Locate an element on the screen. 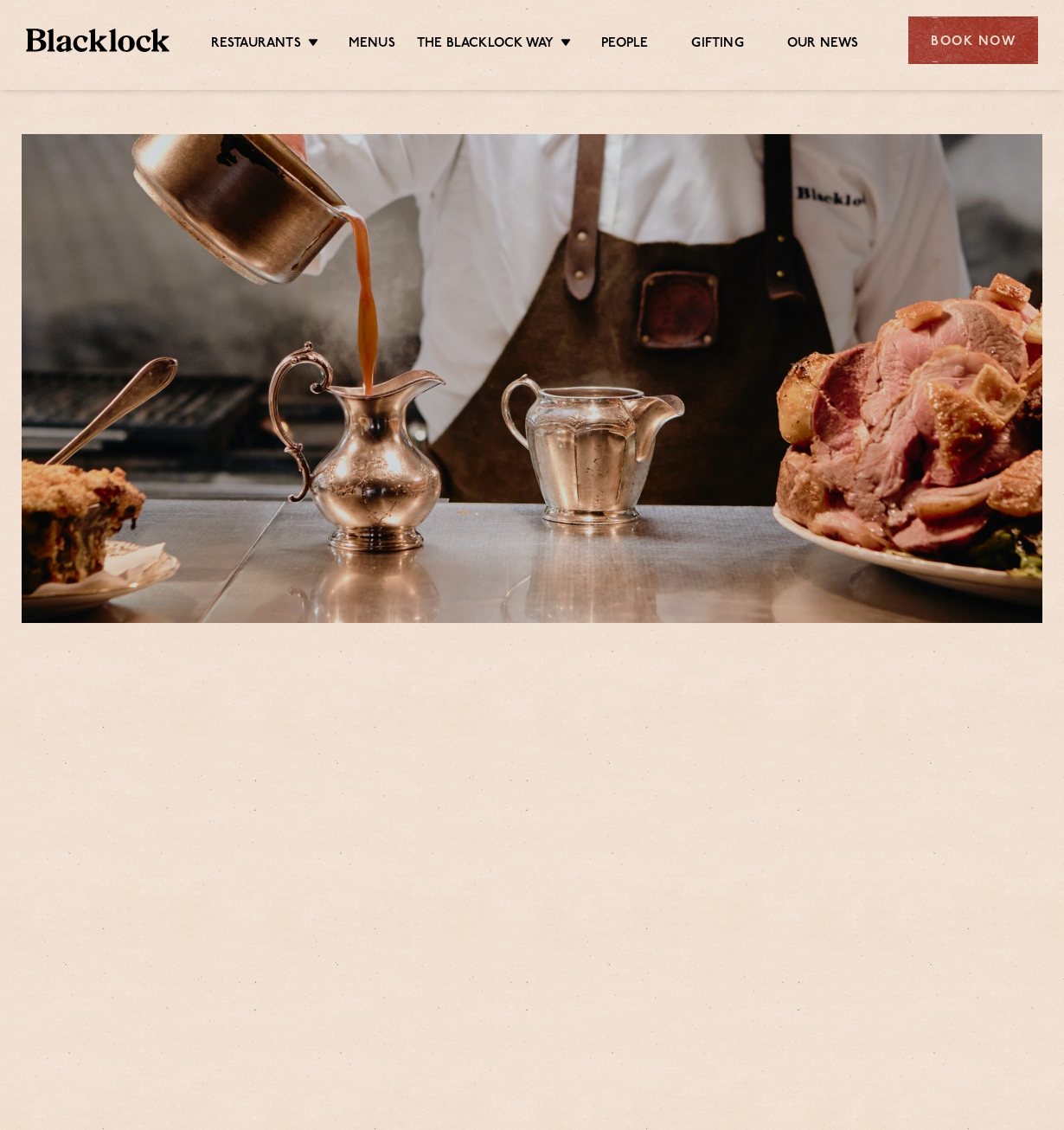 The width and height of the screenshot is (1064, 1130). div: Book Now is located at coordinates (973, 39).